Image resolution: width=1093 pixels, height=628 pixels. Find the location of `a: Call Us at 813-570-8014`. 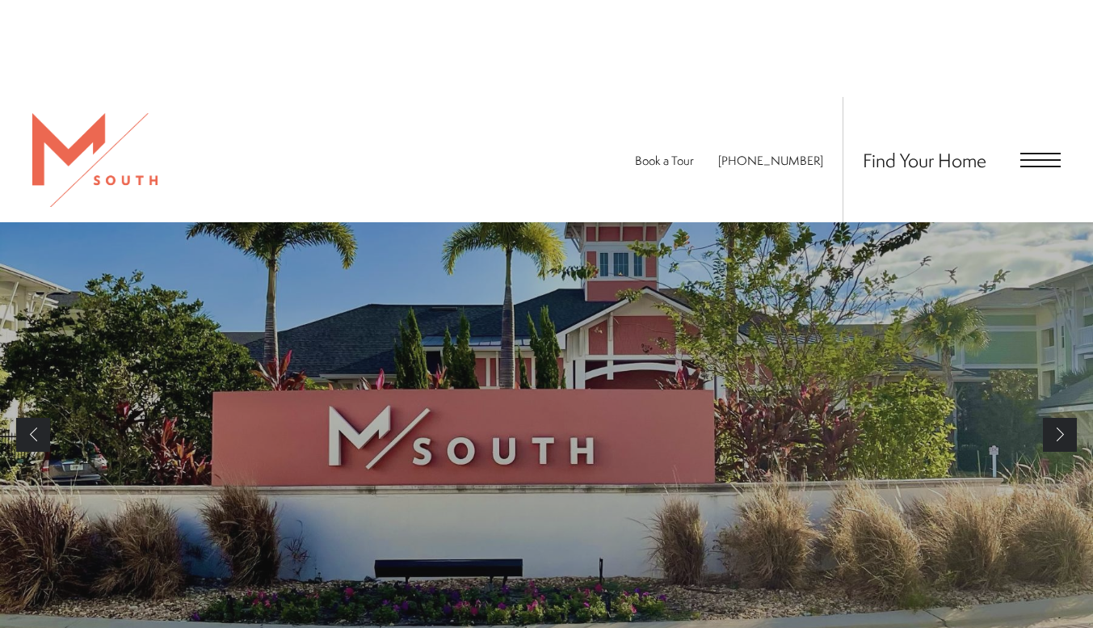

a: Call Us at 813-570-8014 is located at coordinates (771, 160).